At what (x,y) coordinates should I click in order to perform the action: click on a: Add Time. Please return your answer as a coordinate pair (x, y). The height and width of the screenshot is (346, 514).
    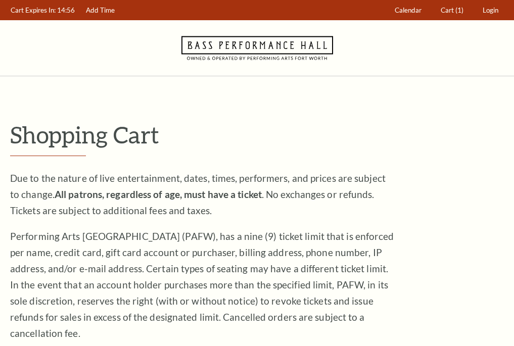
    Looking at the image, I should click on (101, 10).